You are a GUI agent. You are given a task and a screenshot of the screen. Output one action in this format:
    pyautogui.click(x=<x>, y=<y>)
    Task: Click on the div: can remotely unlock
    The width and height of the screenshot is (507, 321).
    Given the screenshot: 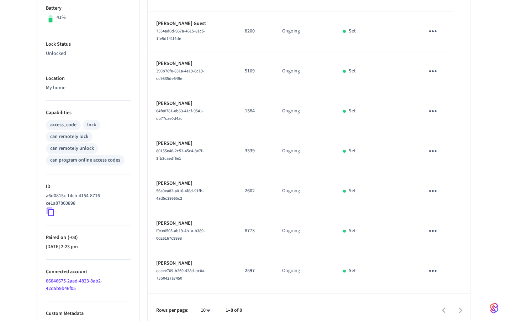 What is the action you would take?
    pyautogui.click(x=72, y=148)
    